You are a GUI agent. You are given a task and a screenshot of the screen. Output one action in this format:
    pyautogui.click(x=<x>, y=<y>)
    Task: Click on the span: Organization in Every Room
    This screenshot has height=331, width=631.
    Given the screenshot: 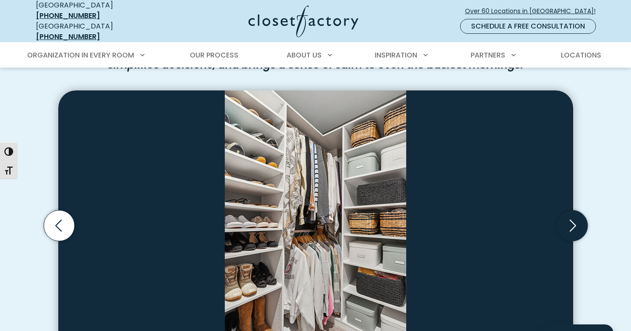 What is the action you would take?
    pyautogui.click(x=81, y=55)
    